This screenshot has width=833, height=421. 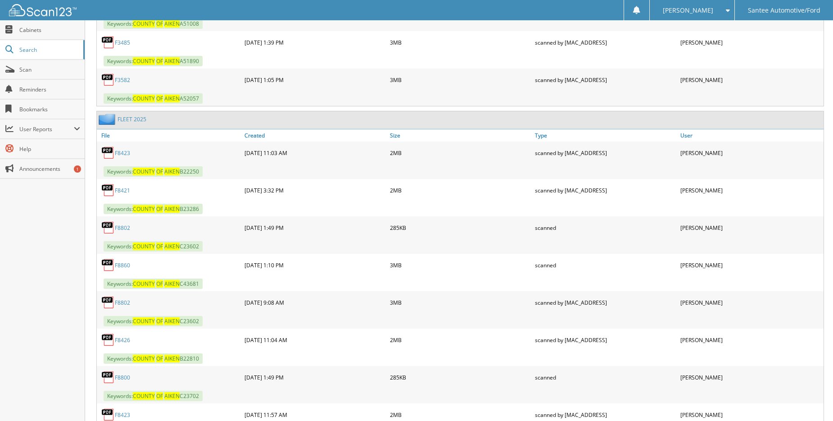 I want to click on a: FLEET 2025, so click(x=132, y=119).